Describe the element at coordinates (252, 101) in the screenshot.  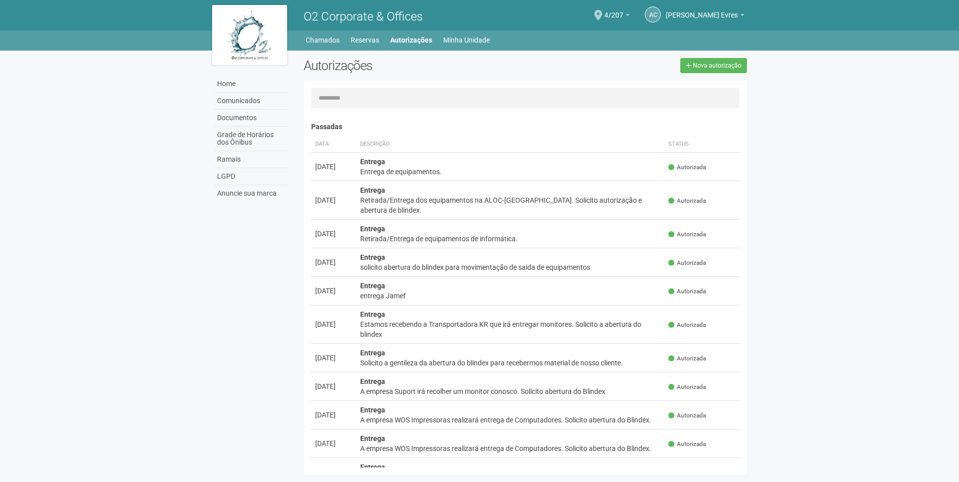
I see `a: Comunicados` at that location.